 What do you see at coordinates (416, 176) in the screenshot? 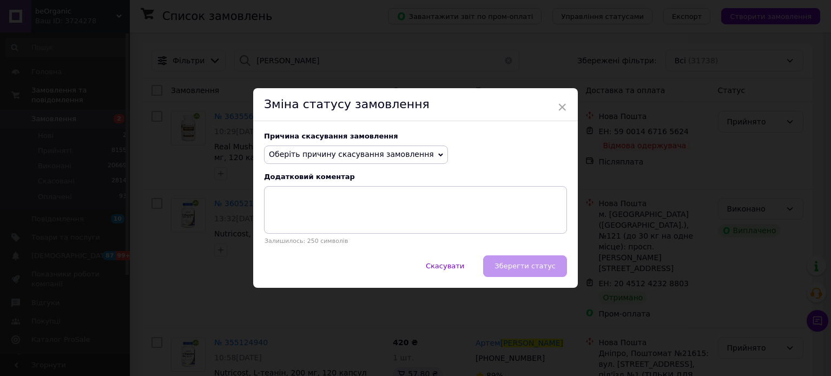
I see `div: Додатковий коментар` at bounding box center [416, 176].